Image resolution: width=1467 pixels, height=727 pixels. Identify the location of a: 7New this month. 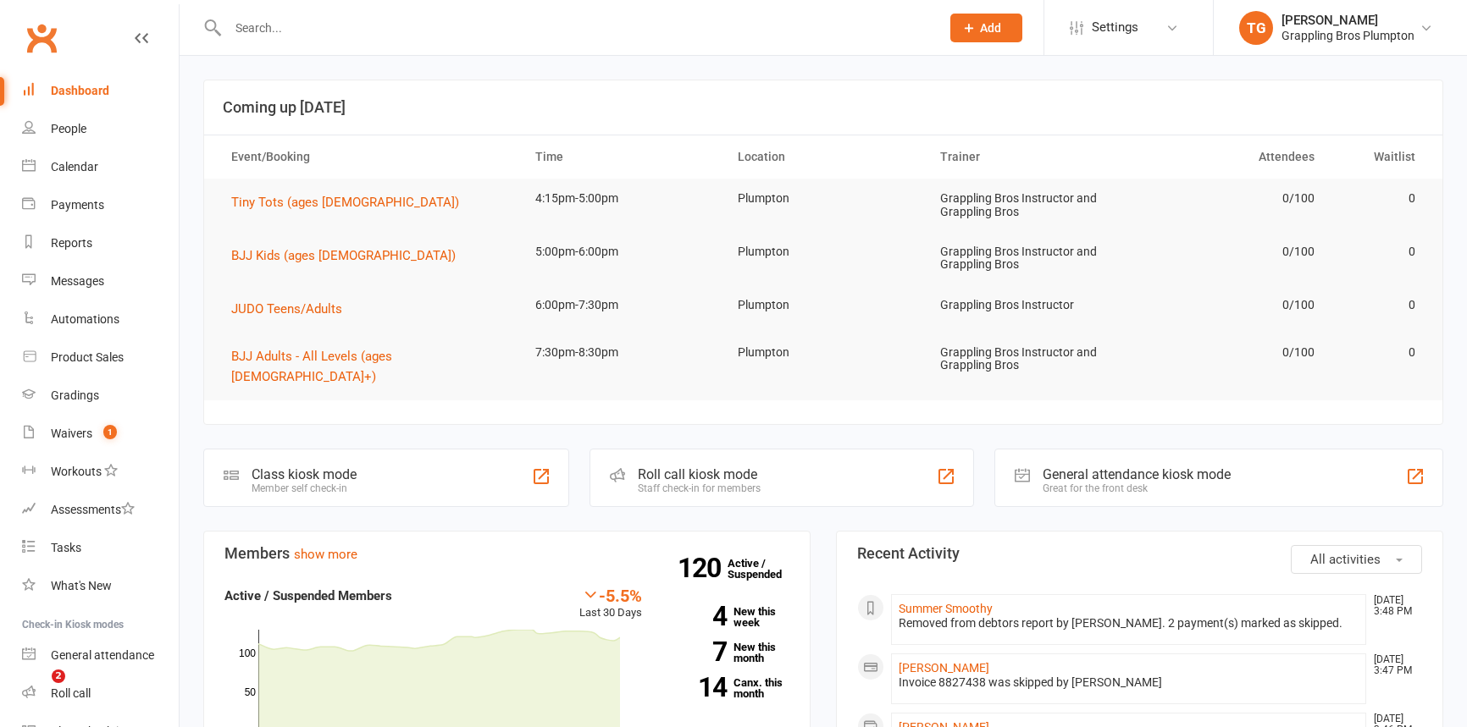
(728, 653).